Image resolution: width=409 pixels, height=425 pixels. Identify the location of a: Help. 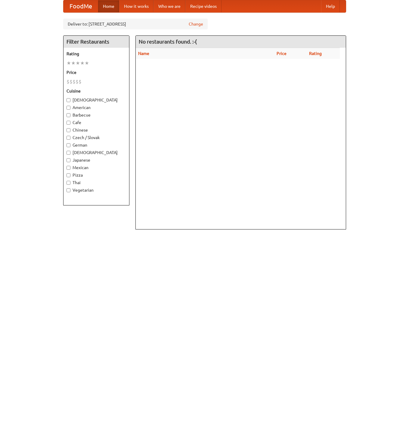
(330, 6).